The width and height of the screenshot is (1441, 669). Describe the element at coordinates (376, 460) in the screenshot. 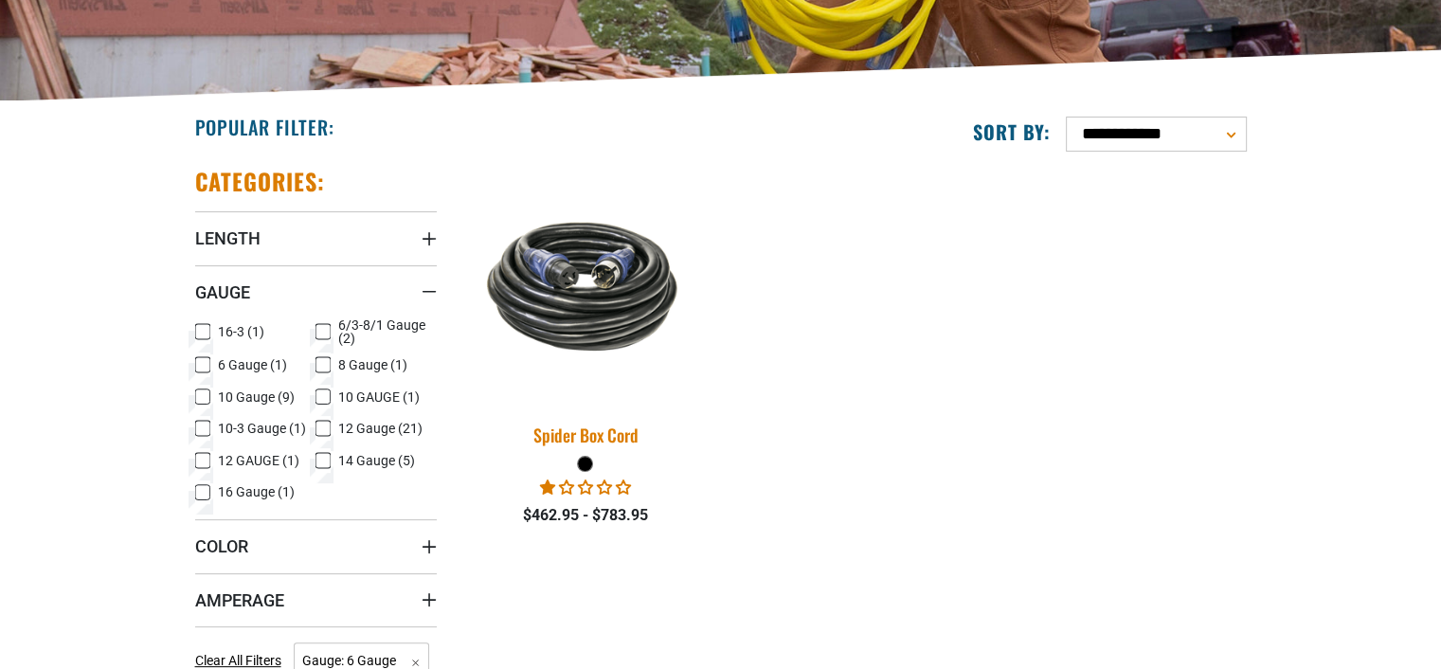

I see `span: 14 Gauge (5)` at that location.